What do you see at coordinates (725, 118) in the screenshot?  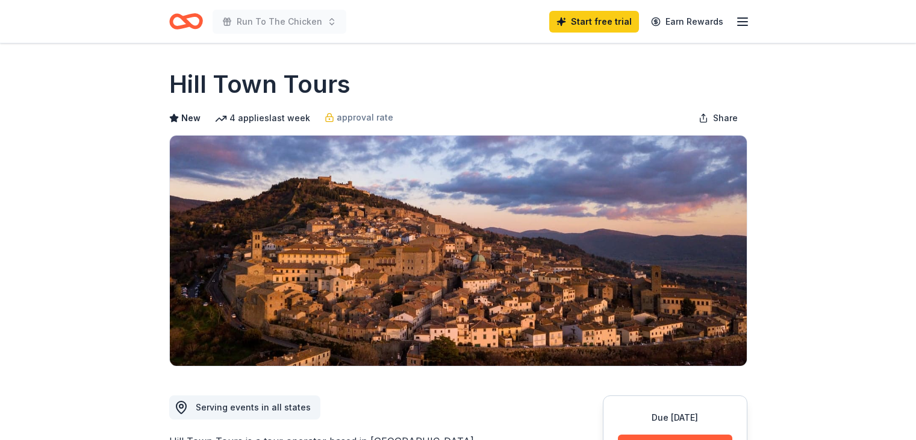 I see `span: Share` at bounding box center [725, 118].